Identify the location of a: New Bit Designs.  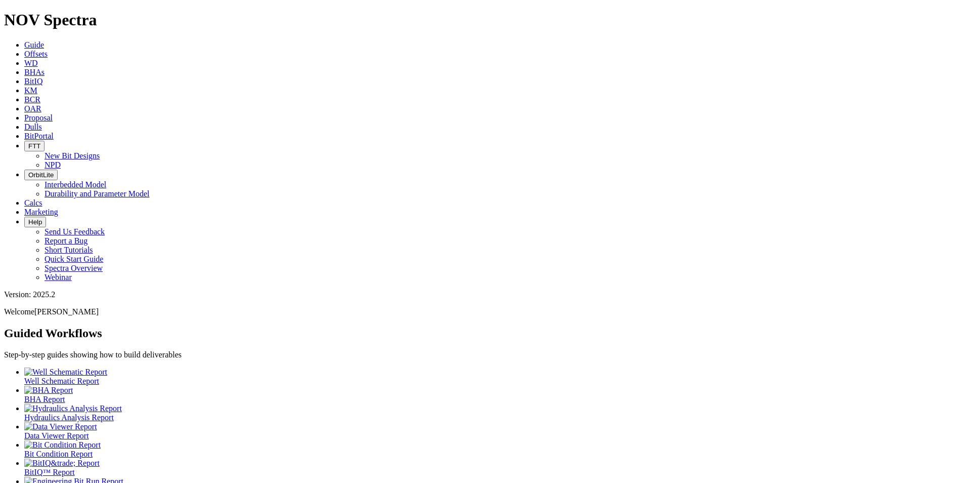
(72, 155).